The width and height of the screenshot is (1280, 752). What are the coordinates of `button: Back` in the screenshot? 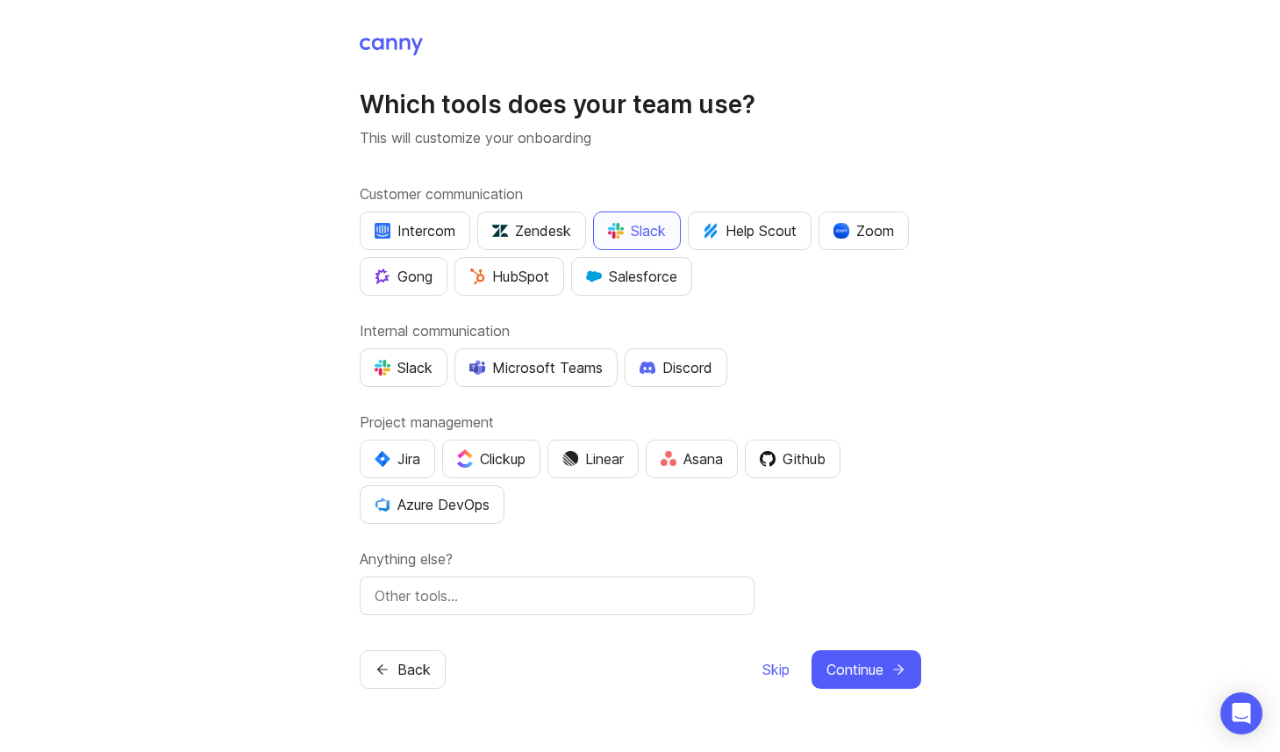 It's located at (403, 669).